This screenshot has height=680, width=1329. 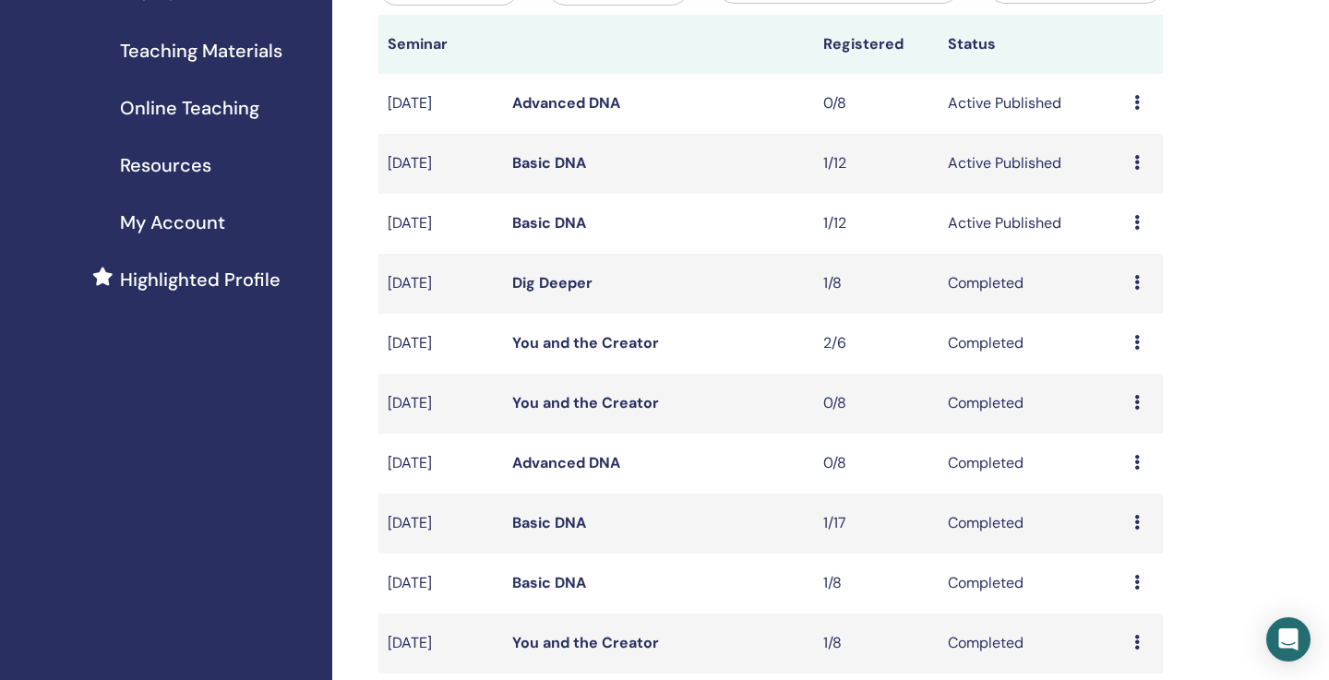 What do you see at coordinates (876, 44) in the screenshot?
I see `th: Registered` at bounding box center [876, 44].